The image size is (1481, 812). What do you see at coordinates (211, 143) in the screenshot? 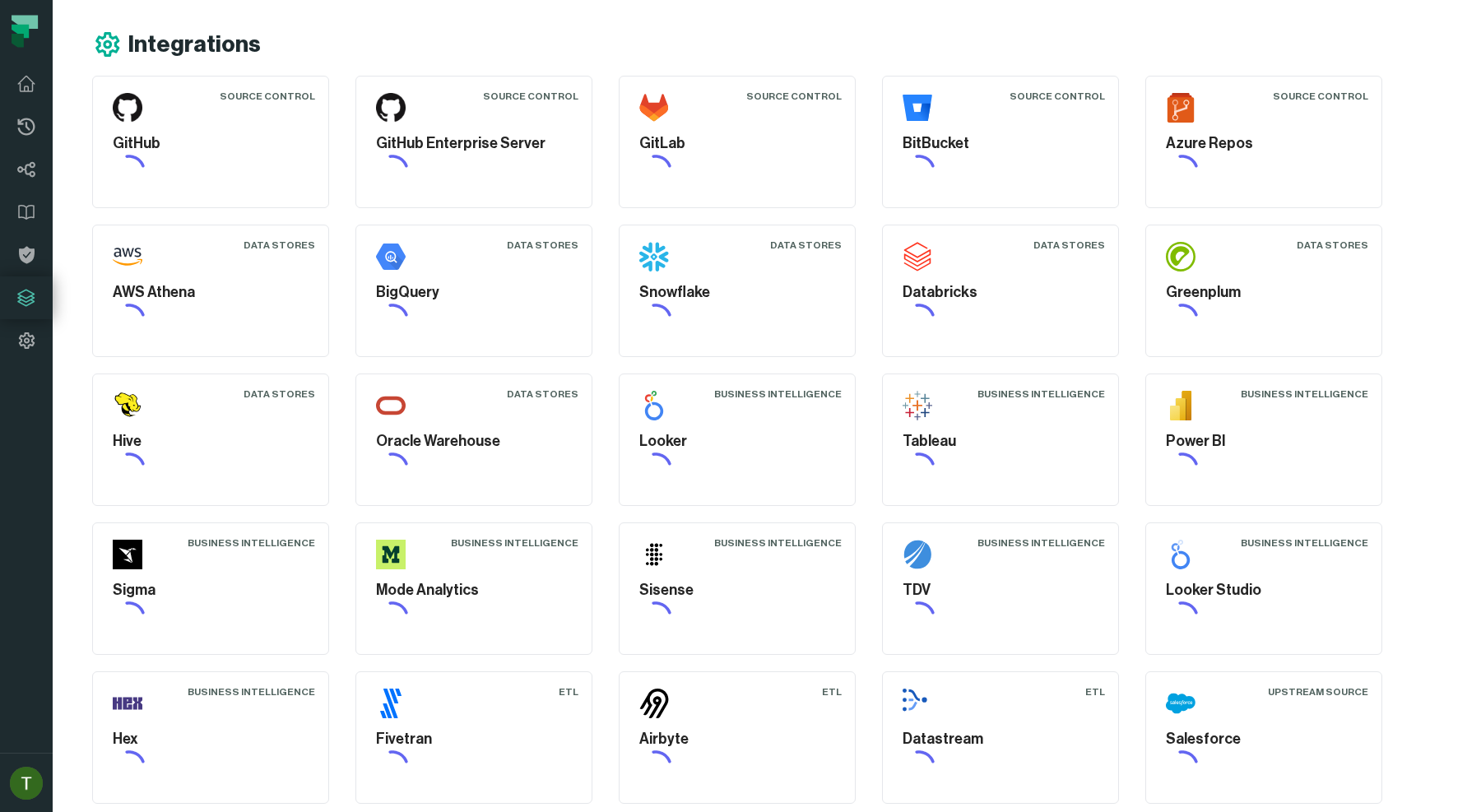
I see `h5: GitHub` at bounding box center [211, 143].